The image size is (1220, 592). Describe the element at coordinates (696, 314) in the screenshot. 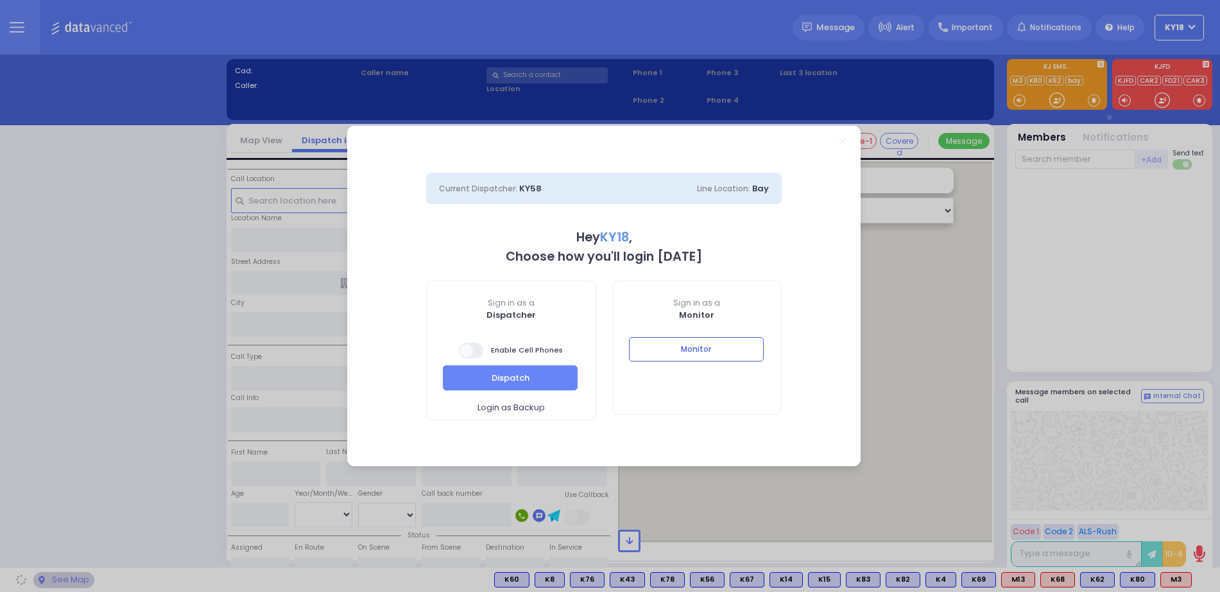

I see `b: Monitor` at that location.